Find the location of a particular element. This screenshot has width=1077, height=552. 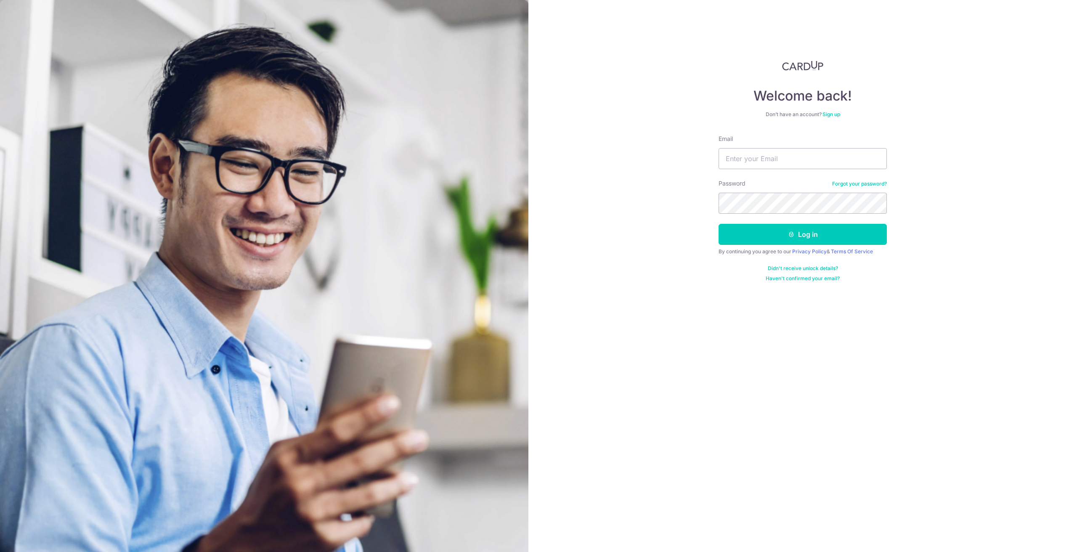

input: Enter your Email is located at coordinates (803, 159).